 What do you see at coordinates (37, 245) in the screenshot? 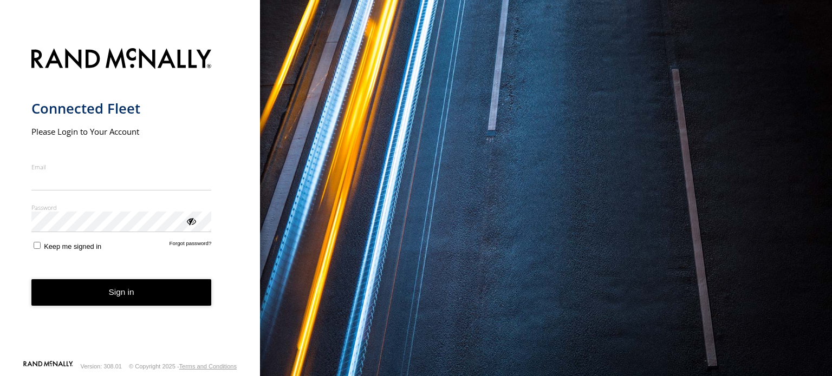
I see `input: Keep me signed in` at bounding box center [37, 245].